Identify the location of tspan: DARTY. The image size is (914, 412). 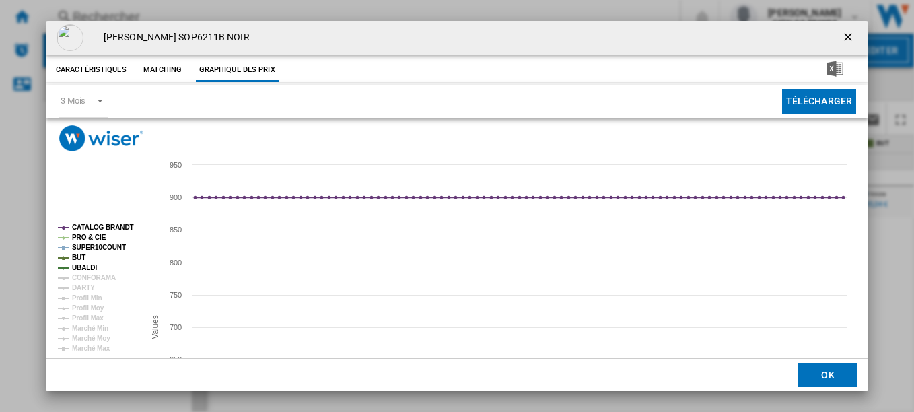
(83, 287).